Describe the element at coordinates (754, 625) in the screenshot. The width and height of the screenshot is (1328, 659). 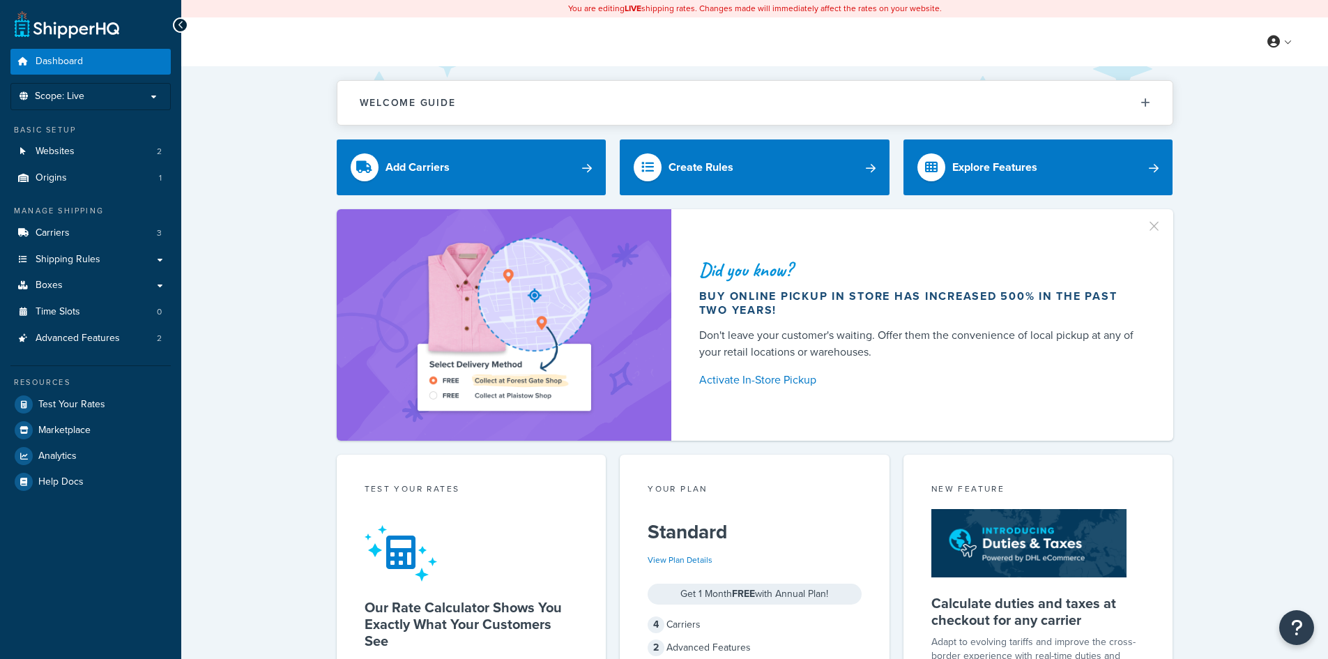
I see `div: Carriers` at that location.